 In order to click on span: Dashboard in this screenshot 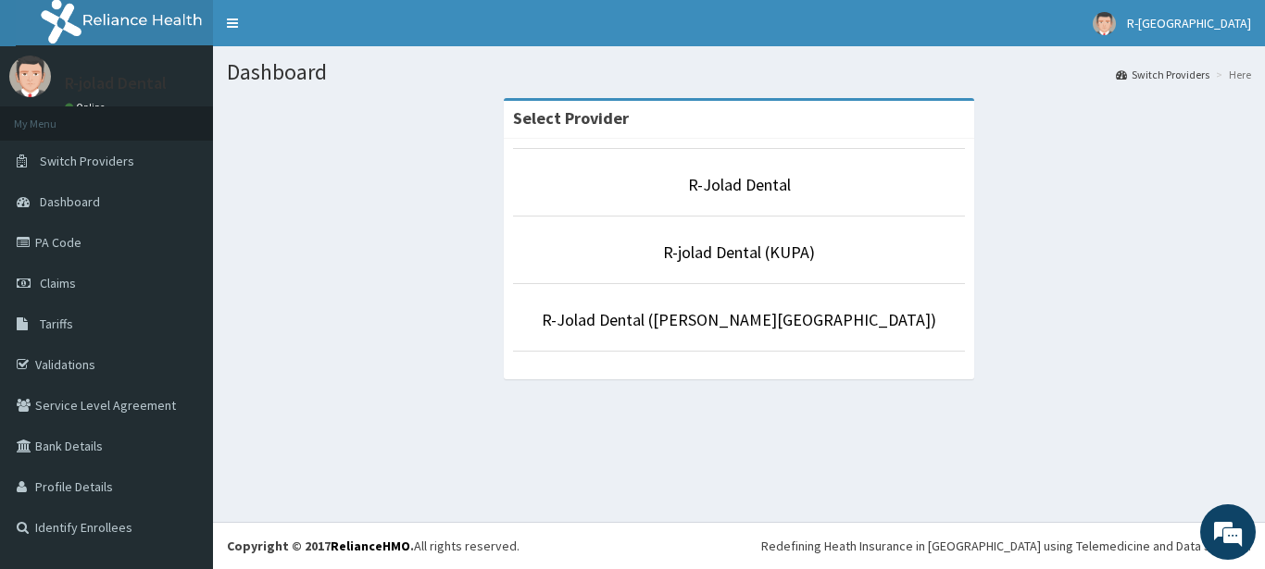, I will do `click(69, 202)`.